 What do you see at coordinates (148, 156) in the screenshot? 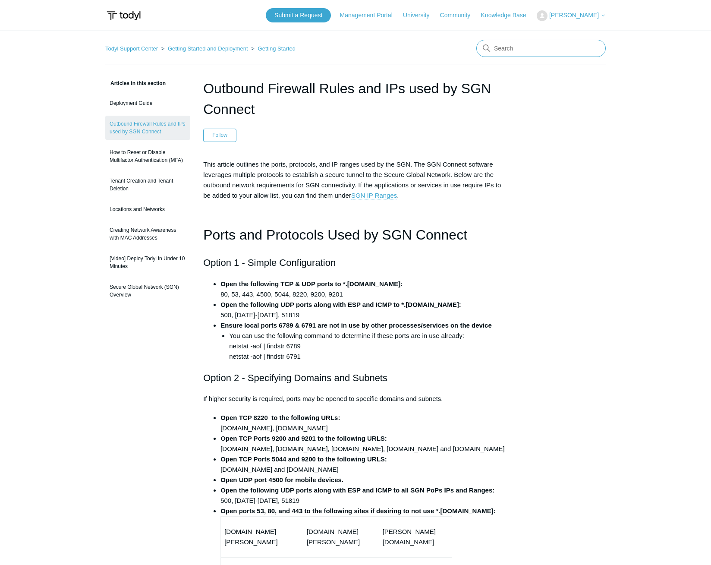
I see `a: How to Reset or Disable Multifactor Authentication (MFA)` at bounding box center [148, 156].